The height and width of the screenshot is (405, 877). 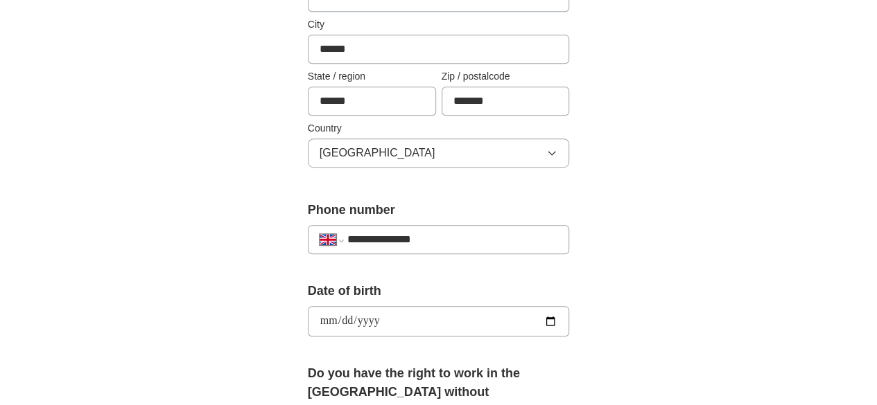 What do you see at coordinates (439, 24) in the screenshot?
I see `label: City` at bounding box center [439, 24].